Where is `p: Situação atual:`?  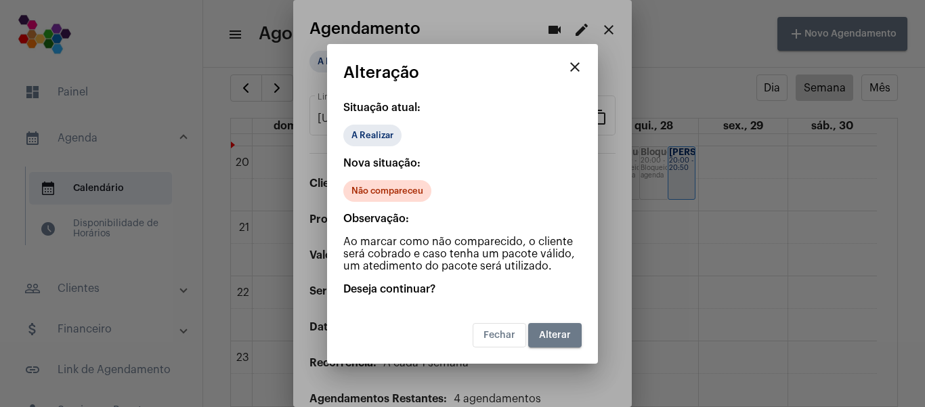 p: Situação atual: is located at coordinates (463, 108).